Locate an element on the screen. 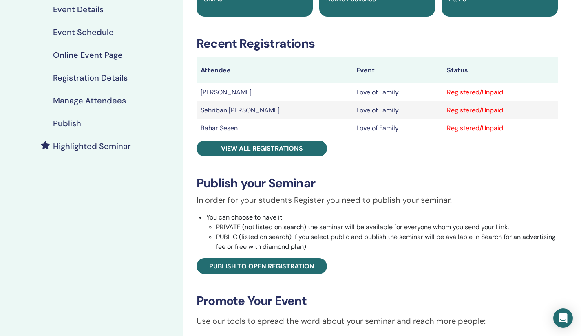 This screenshot has width=581, height=336. th: Status is located at coordinates (500, 70).